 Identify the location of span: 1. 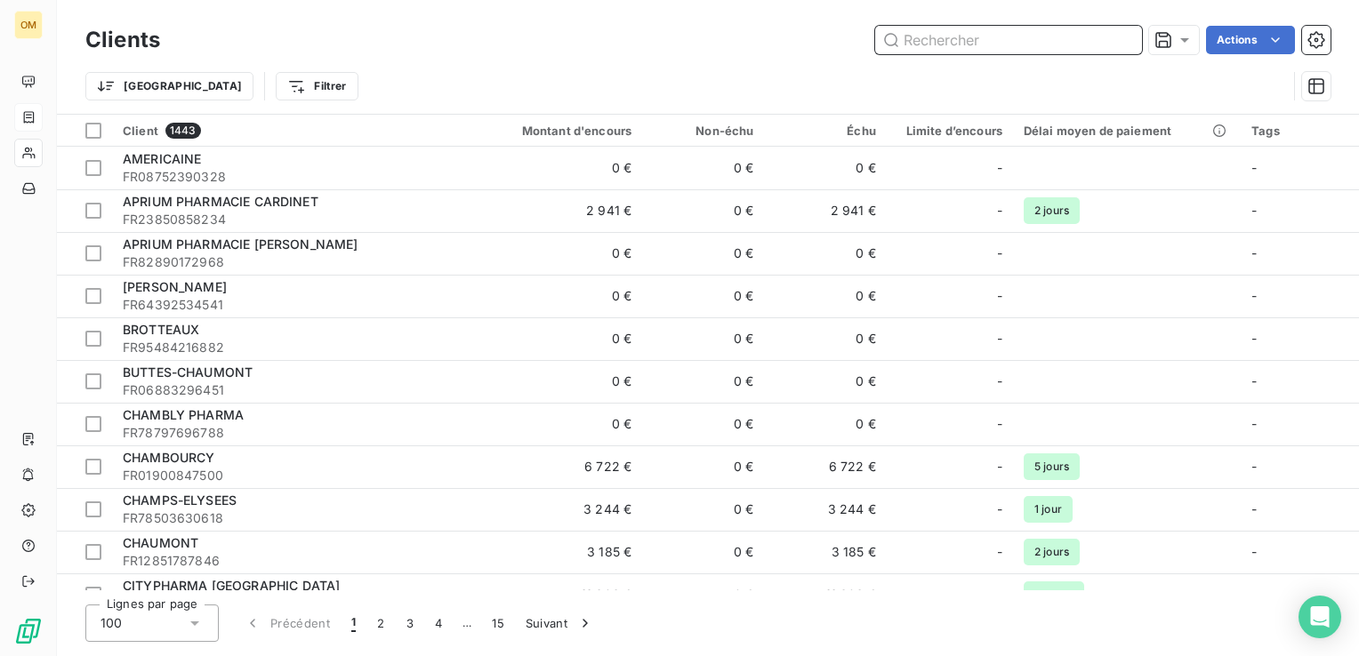
(353, 623).